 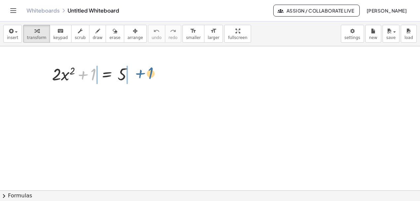 What do you see at coordinates (80, 34) in the screenshot?
I see `button: scrub` at bounding box center [80, 34].